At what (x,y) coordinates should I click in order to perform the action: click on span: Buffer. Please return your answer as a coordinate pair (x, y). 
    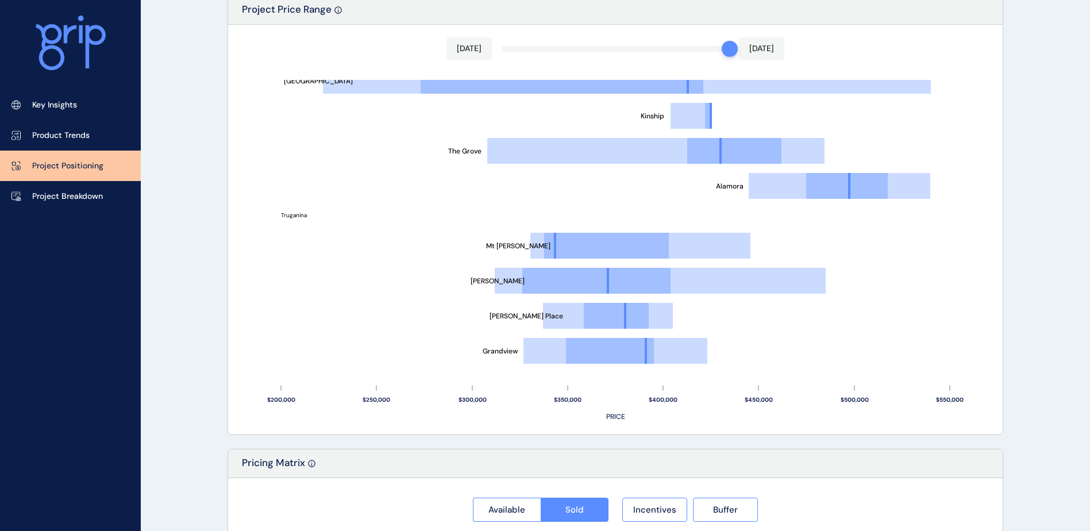
    Looking at the image, I should click on (725, 510).